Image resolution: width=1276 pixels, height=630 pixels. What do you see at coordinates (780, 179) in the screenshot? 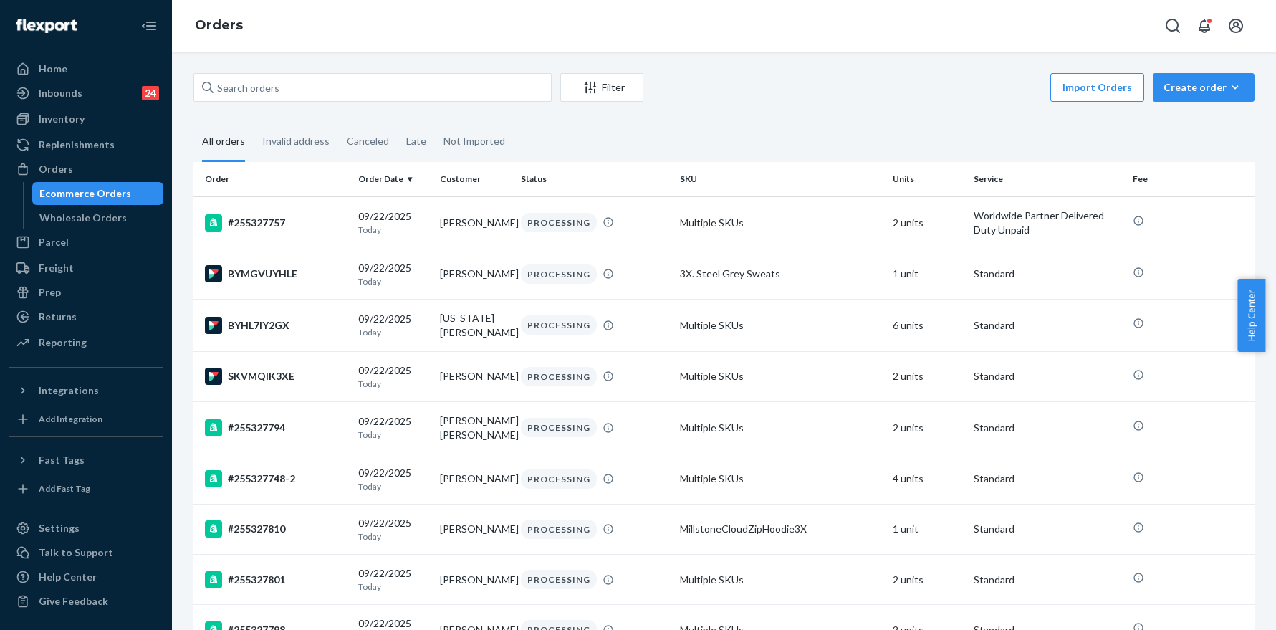
I see `th: SKU` at bounding box center [780, 179].